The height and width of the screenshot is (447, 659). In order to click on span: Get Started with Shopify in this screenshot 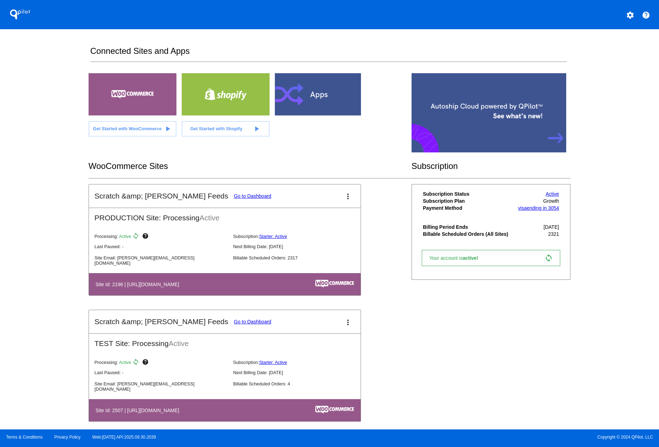, I will do `click(216, 128)`.